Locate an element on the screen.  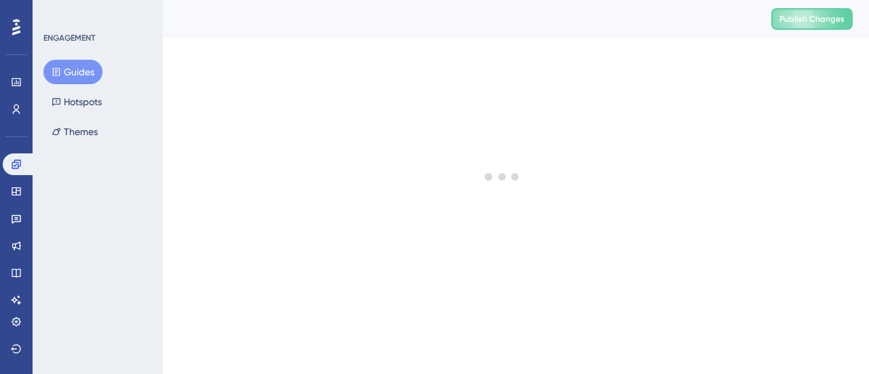
button: Hotspots is located at coordinates (77, 102).